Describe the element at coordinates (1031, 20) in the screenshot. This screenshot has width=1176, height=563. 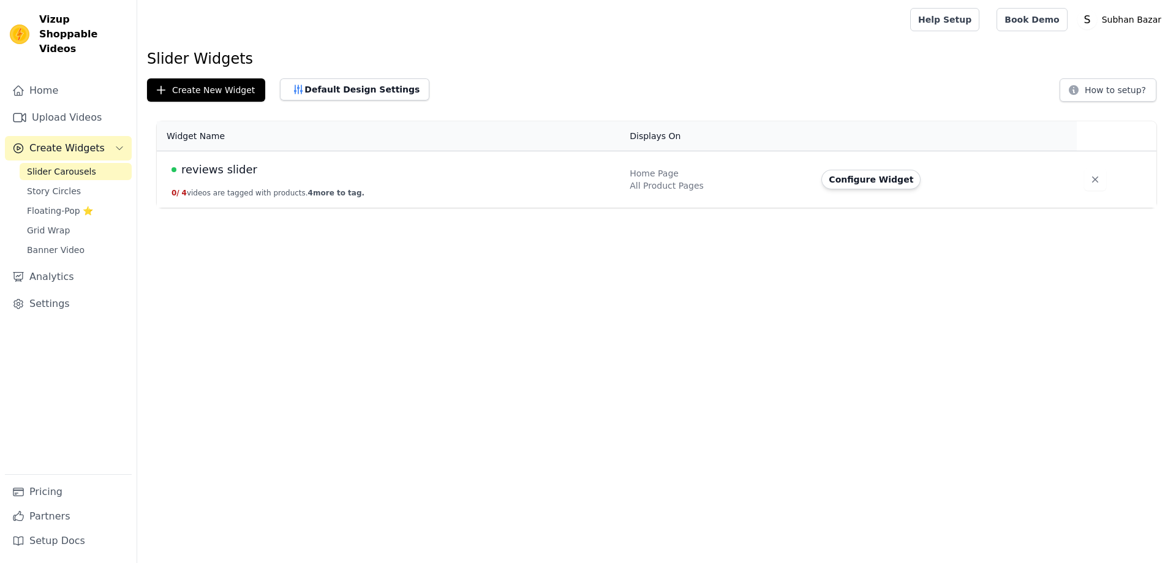
I see `a: Book Demo` at that location.